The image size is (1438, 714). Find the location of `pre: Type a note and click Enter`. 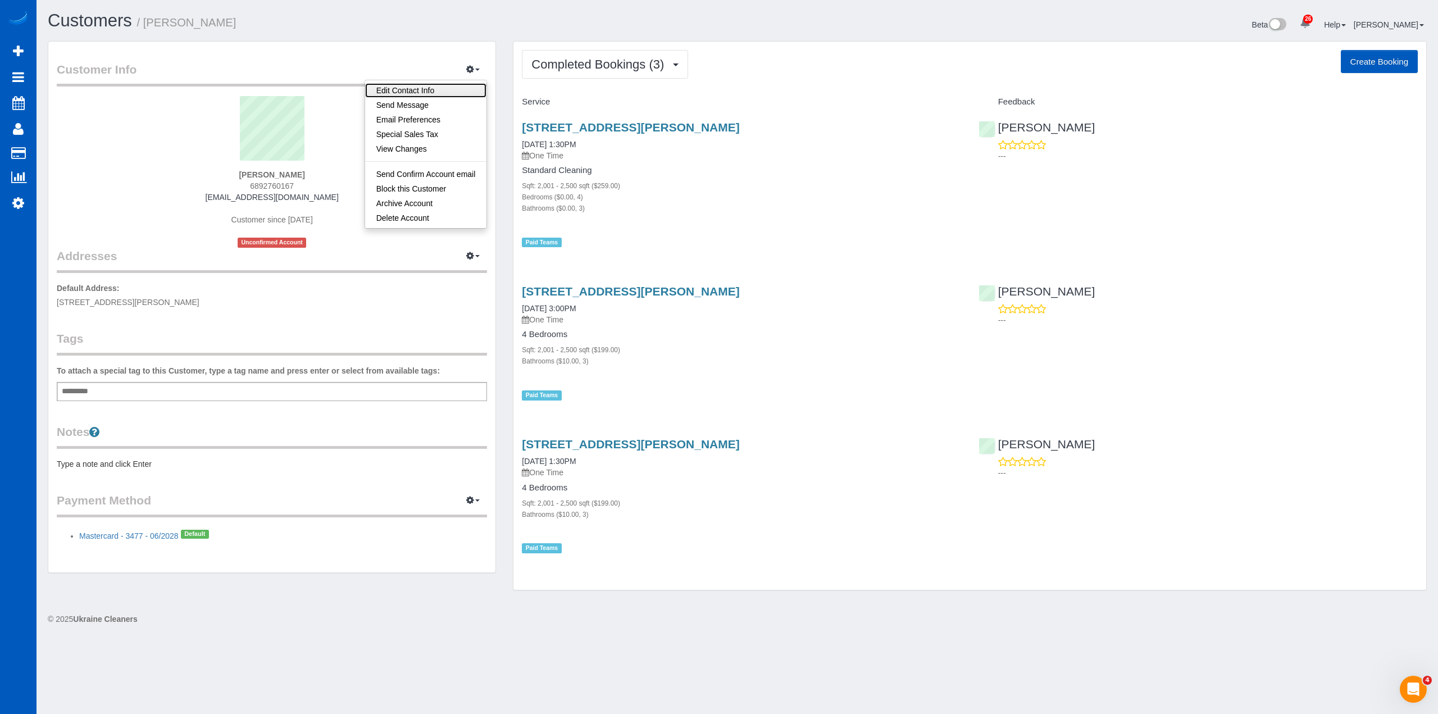

pre: Type a note and click Enter is located at coordinates (272, 464).